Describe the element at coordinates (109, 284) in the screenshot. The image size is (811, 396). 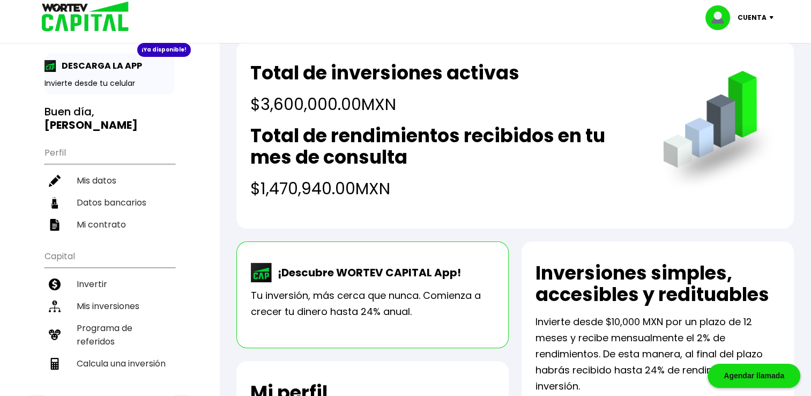
I see `a: Invertir` at that location.